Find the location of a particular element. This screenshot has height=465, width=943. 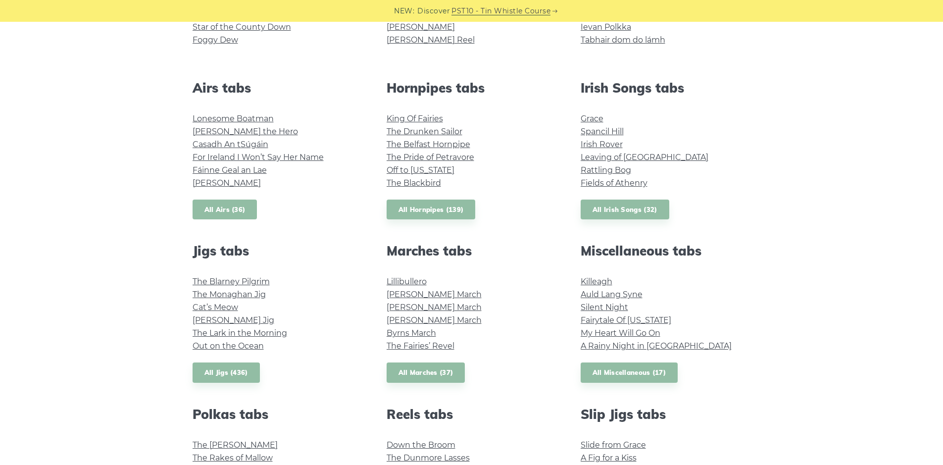

a: The Monaghan Jig is located at coordinates (229, 294).